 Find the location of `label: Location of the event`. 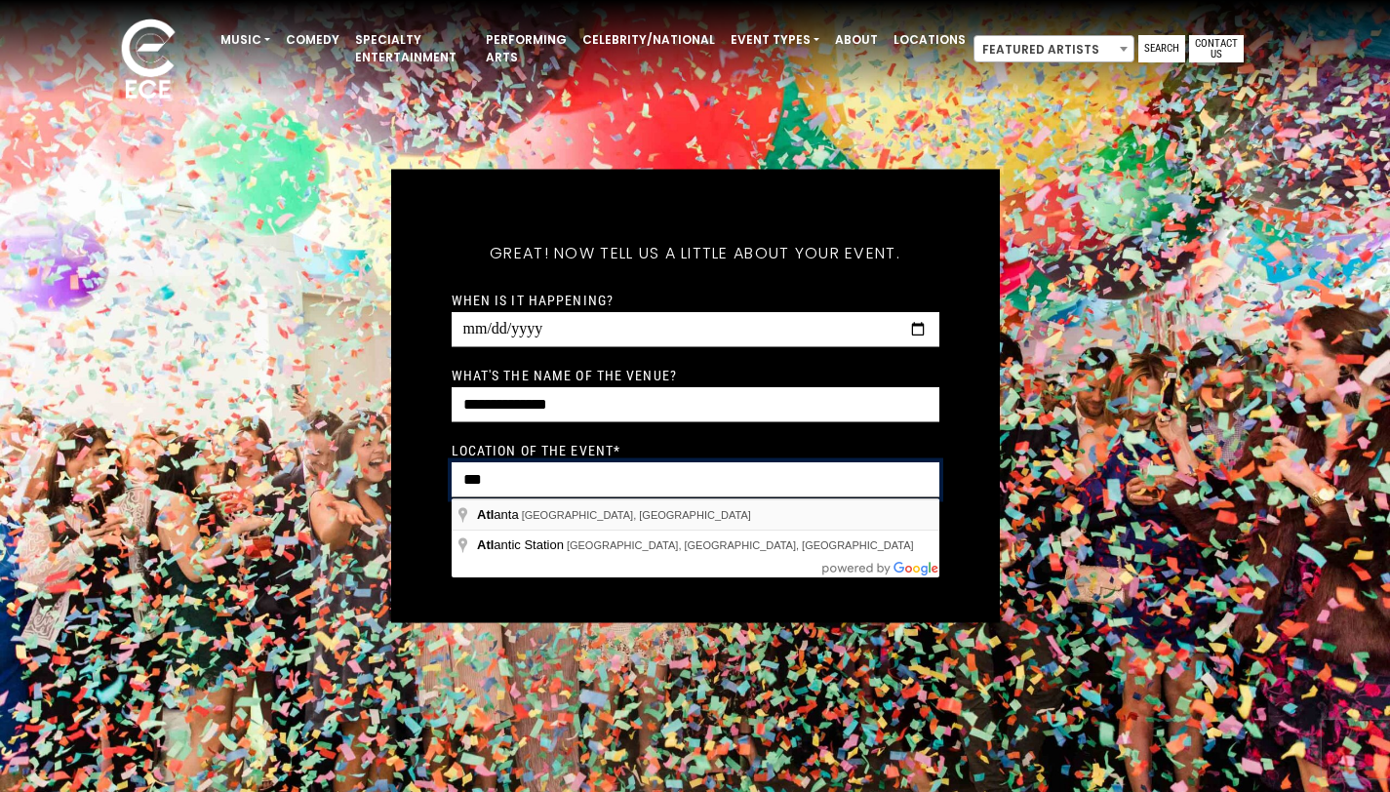

label: Location of the event is located at coordinates (536, 451).